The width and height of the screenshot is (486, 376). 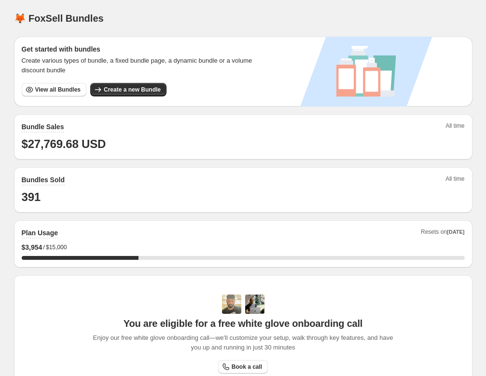 I want to click on h3: Get started with bundles, so click(x=141, y=49).